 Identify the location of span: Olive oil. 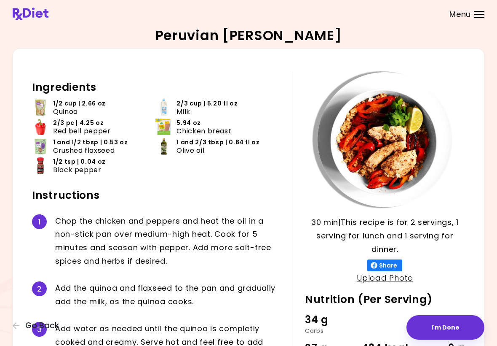
(190, 150).